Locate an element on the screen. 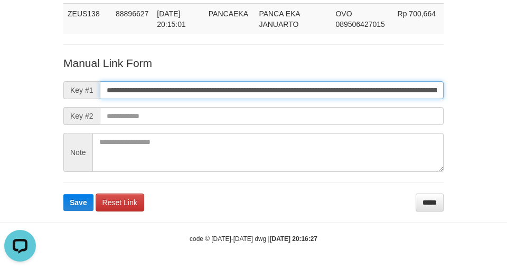 The height and width of the screenshot is (270, 507). span: Note is located at coordinates (78, 153).